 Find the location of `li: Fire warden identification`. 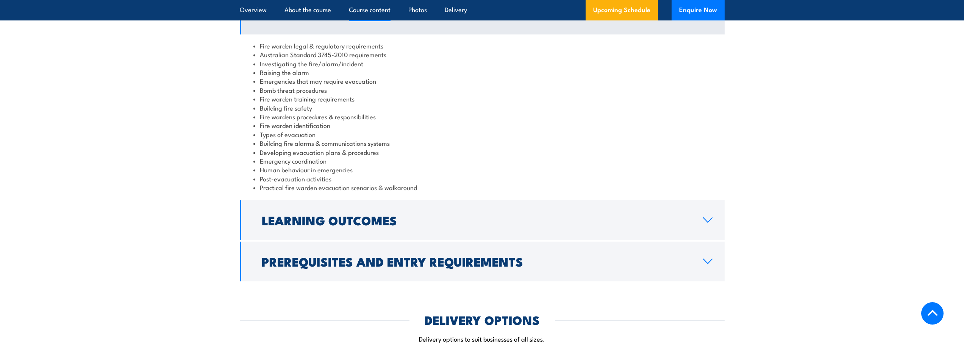

li: Fire warden identification is located at coordinates (482, 125).